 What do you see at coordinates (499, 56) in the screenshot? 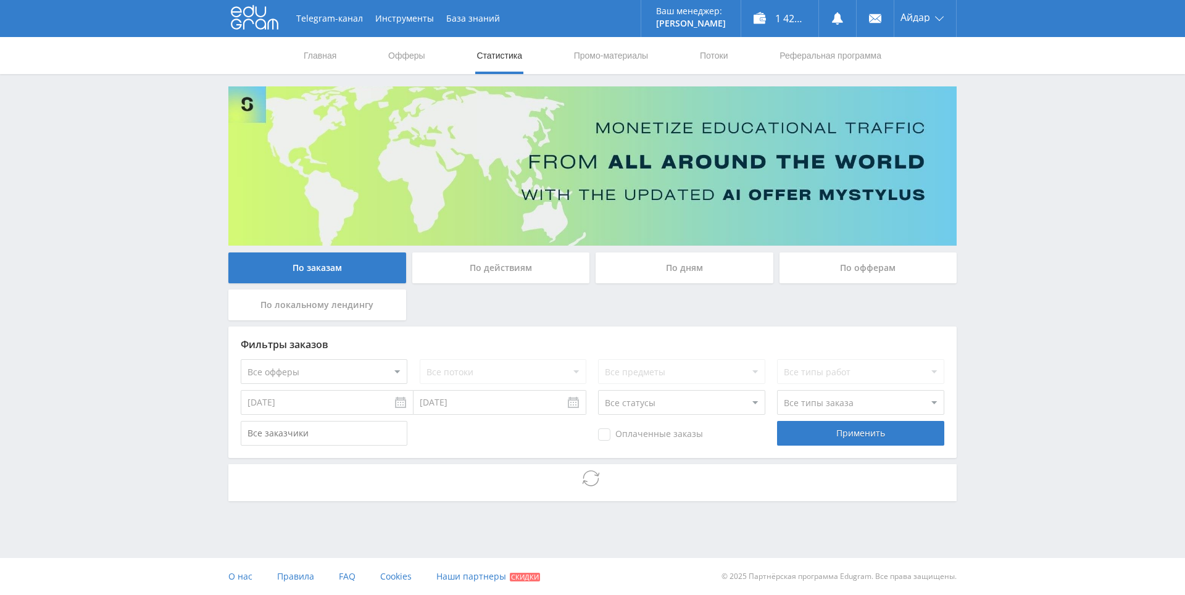
I see `a: Статистика` at bounding box center [499, 56].